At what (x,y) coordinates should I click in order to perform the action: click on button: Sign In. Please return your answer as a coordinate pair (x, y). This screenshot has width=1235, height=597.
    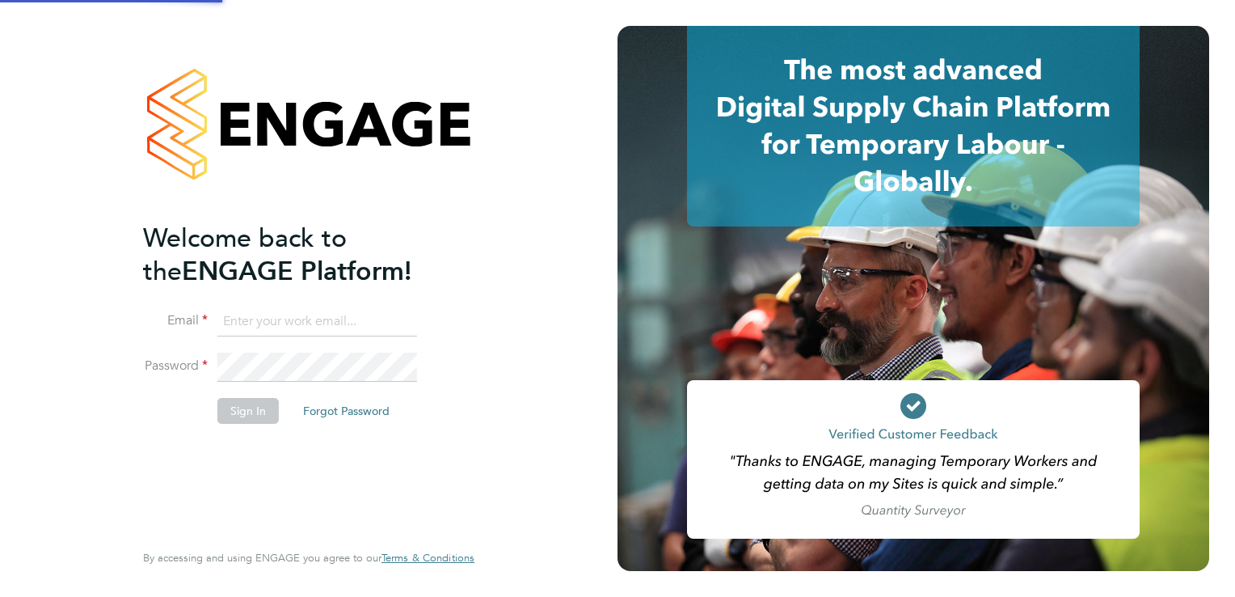
    Looking at the image, I should click on (248, 411).